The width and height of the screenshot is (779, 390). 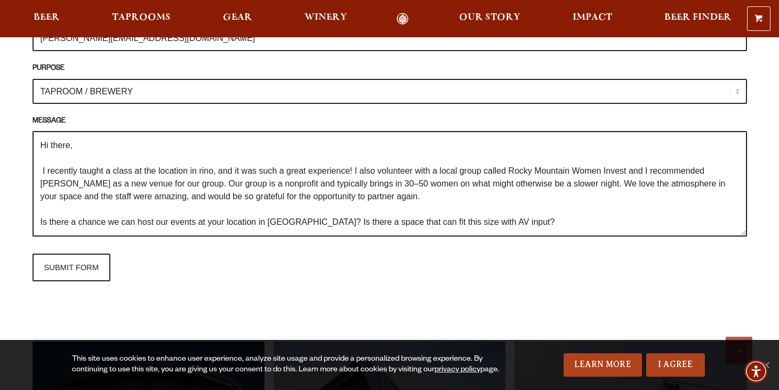 I want to click on a: privacy policy, so click(x=458, y=371).